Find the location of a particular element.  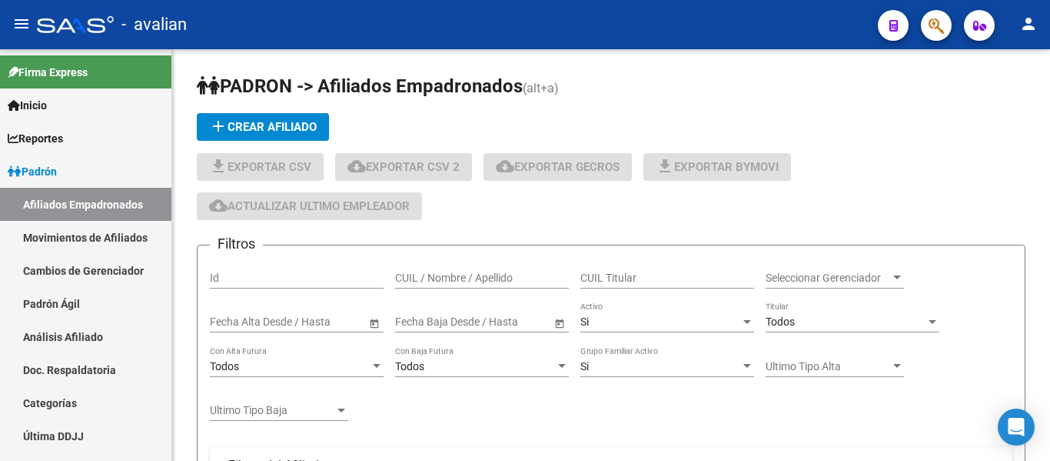

span: PADRON -> Afiliados Empadronados is located at coordinates (360, 86).